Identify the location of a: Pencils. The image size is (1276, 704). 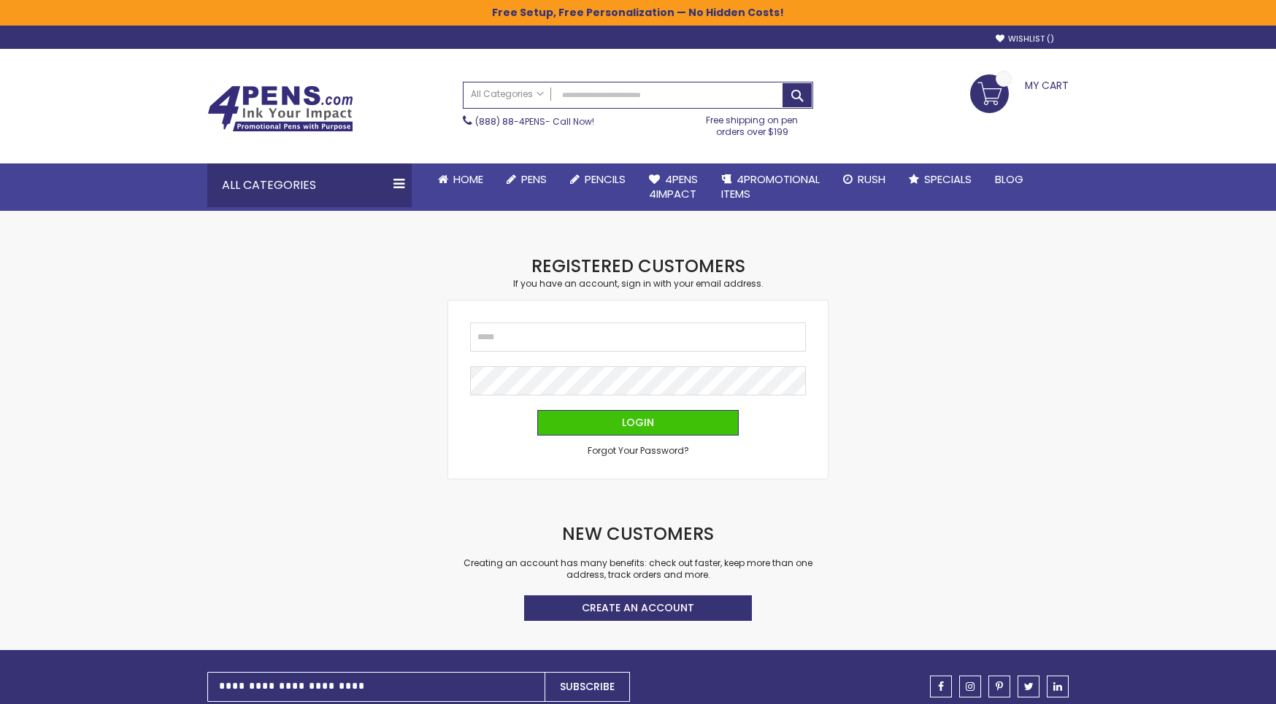
(598, 180).